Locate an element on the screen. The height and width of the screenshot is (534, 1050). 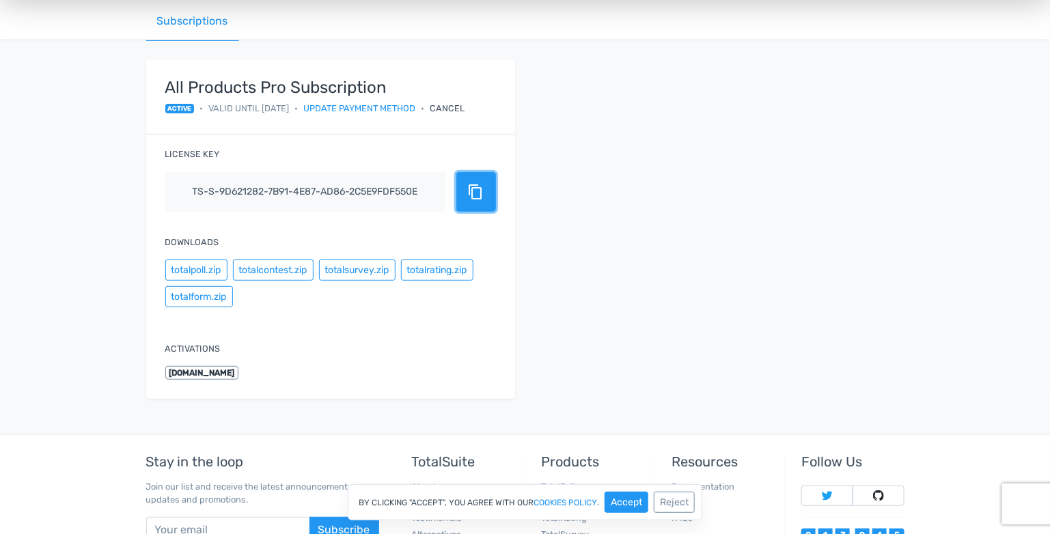
label: Activations is located at coordinates (193, 348).